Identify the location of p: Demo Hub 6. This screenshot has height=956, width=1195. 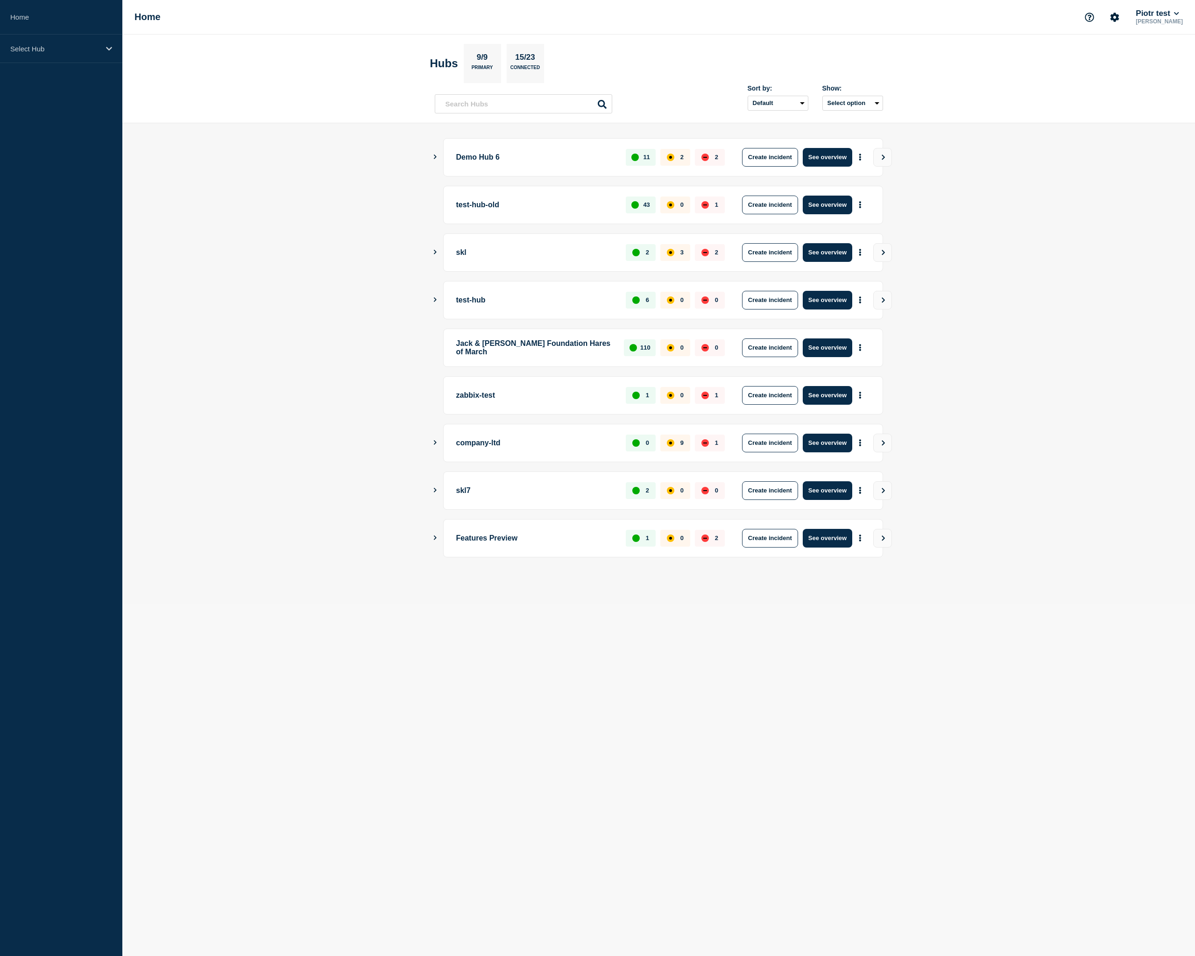
(536, 157).